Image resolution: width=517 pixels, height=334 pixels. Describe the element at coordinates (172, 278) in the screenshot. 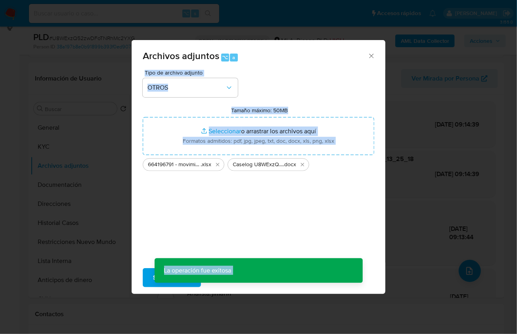

I see `span: Subir archivo` at that location.